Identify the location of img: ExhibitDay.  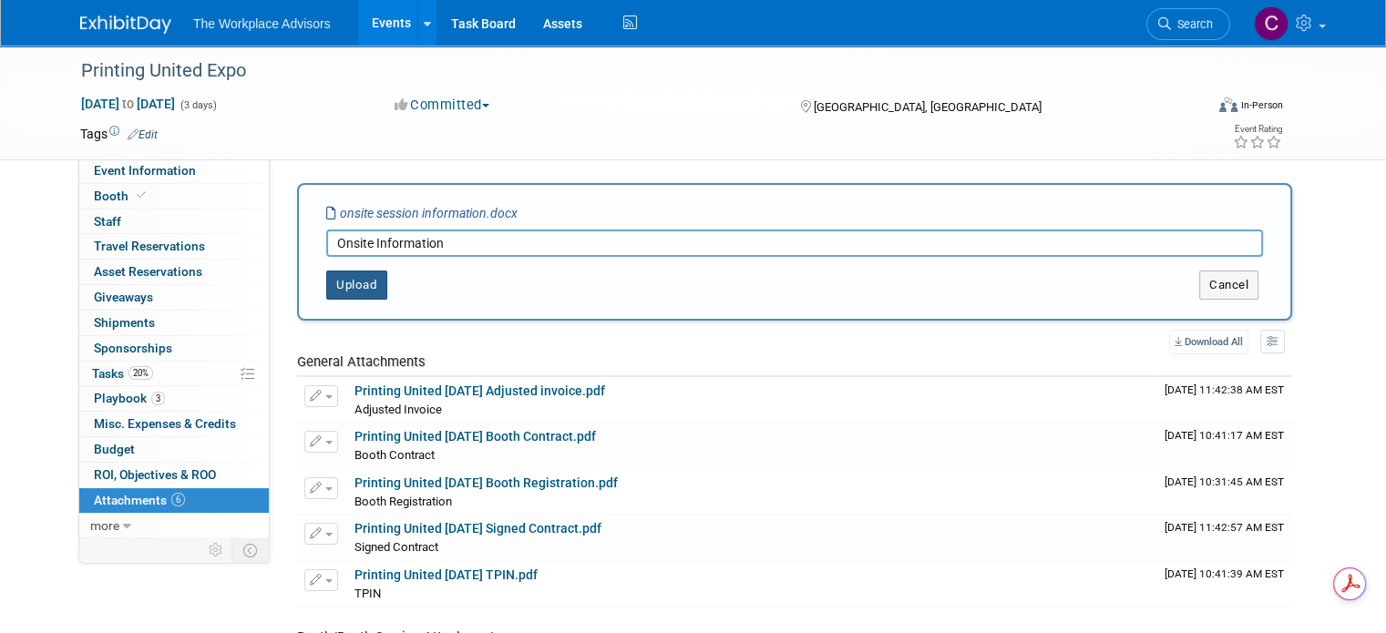
(126, 25).